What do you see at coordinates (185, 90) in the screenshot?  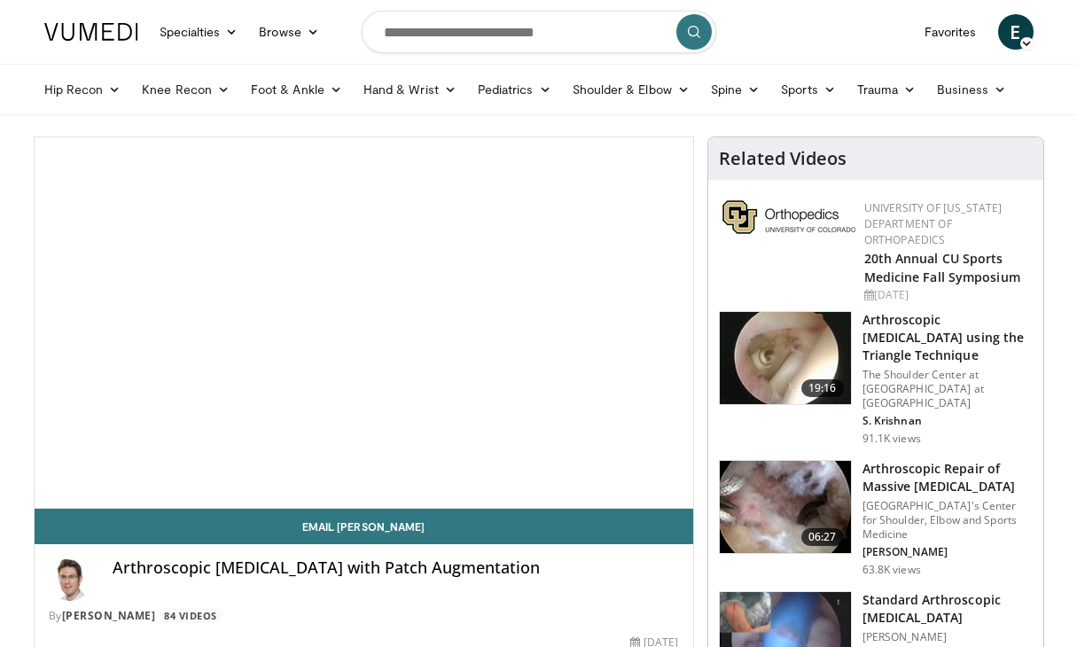 I see `a: Knee Recon` at bounding box center [185, 90].